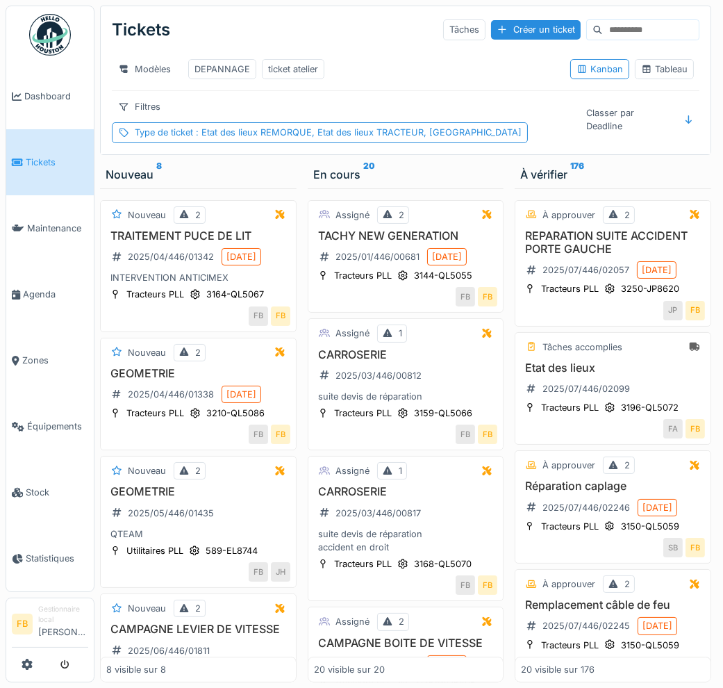  What do you see at coordinates (613, 367) in the screenshot?
I see `h3: Etat des lieux` at bounding box center [613, 367].